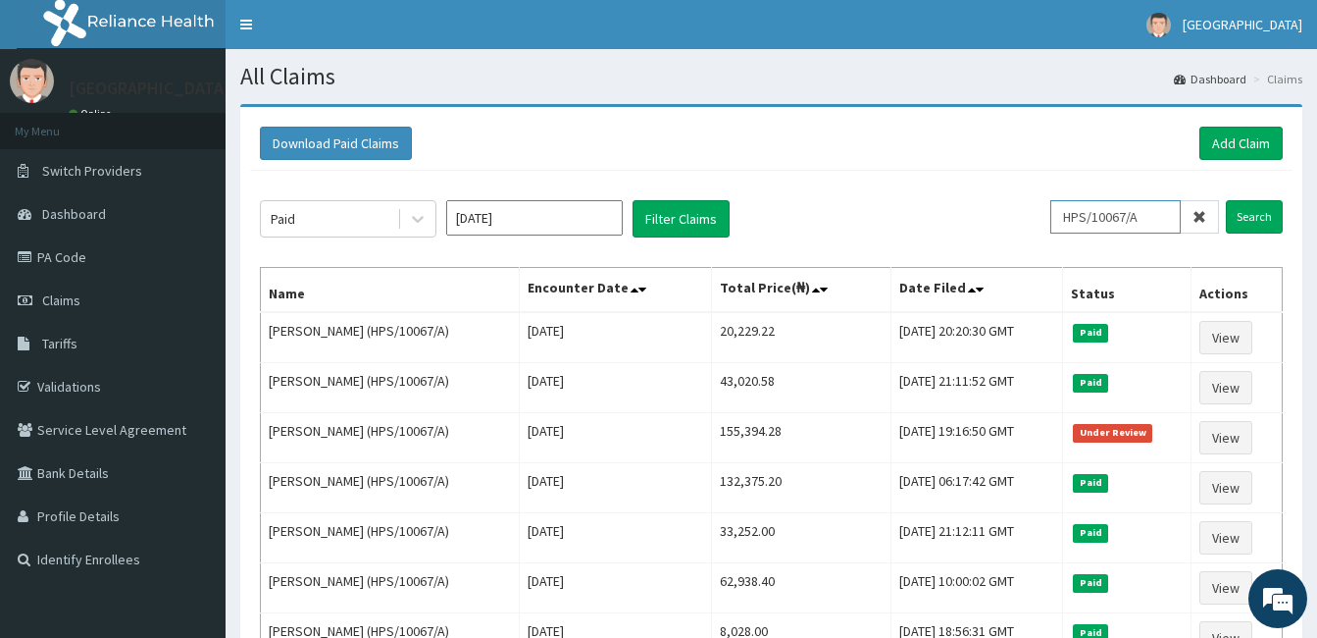 This screenshot has width=1317, height=638. What do you see at coordinates (1275, 78) in the screenshot?
I see `li: Claims` at bounding box center [1275, 78].